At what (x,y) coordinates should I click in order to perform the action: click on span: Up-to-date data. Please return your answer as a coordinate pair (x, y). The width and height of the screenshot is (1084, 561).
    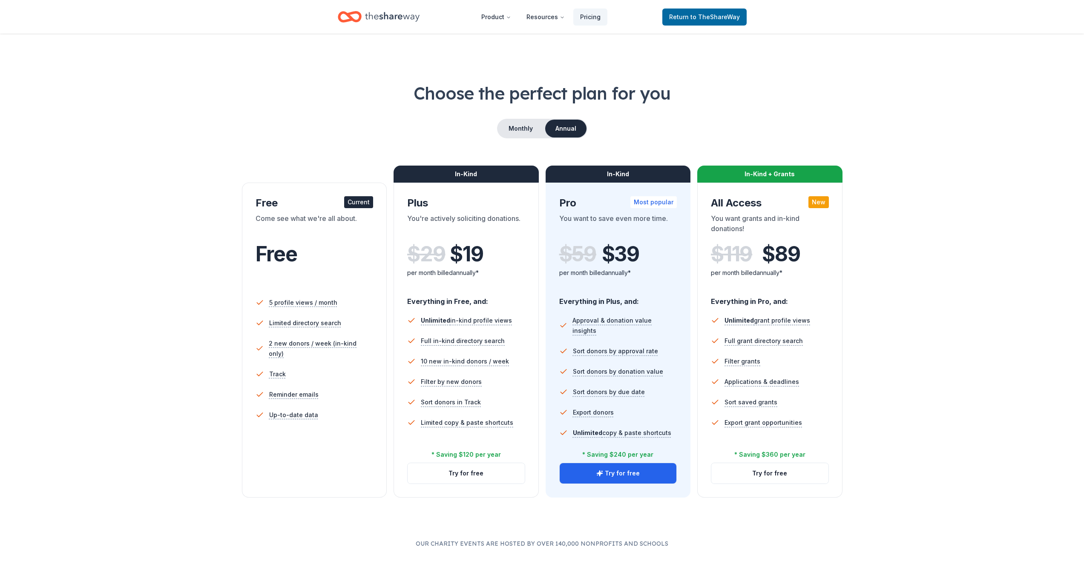
    Looking at the image, I should click on (293, 415).